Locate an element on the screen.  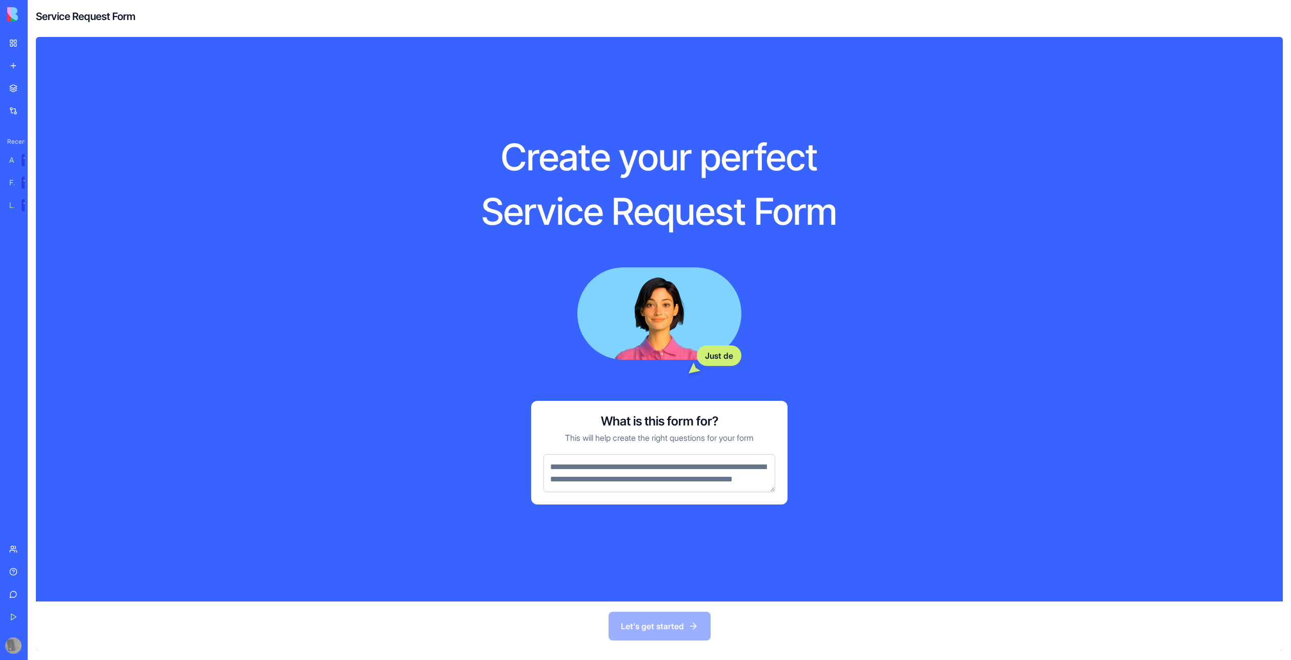
div: Just de is located at coordinates (719, 355).